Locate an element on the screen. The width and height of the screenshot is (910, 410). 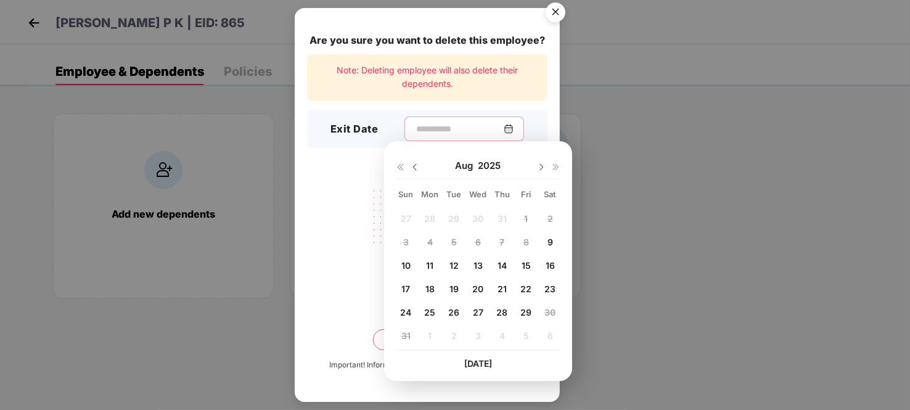
span: 14 is located at coordinates (502, 265).